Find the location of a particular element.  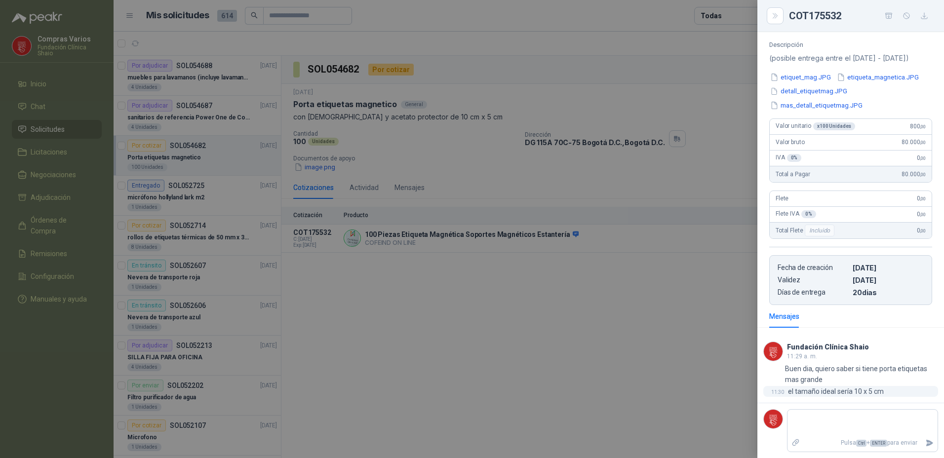

p: 20 dias is located at coordinates (889, 292).